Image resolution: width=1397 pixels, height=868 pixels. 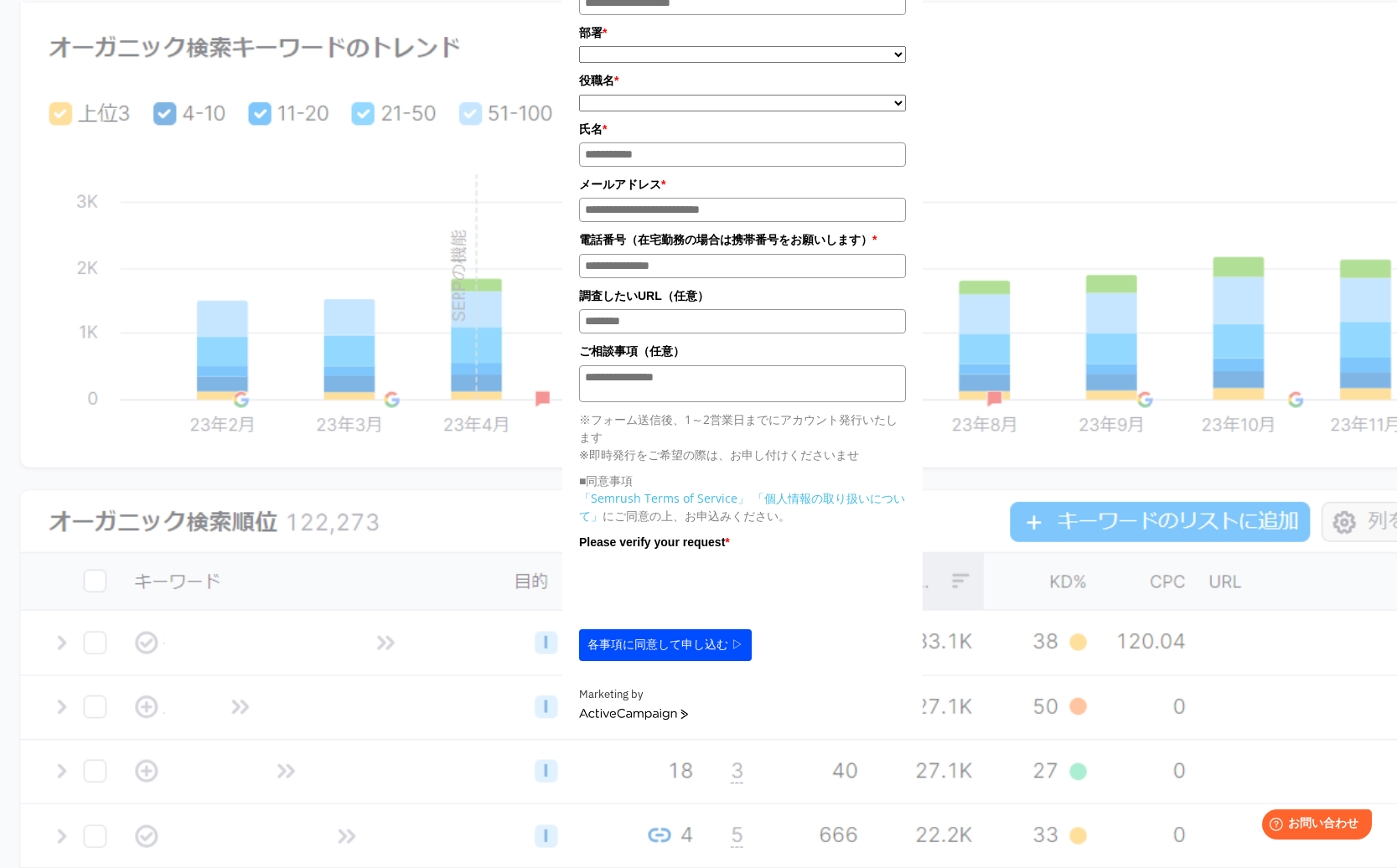 I want to click on label: ご相談事項（任意）, so click(x=743, y=351).